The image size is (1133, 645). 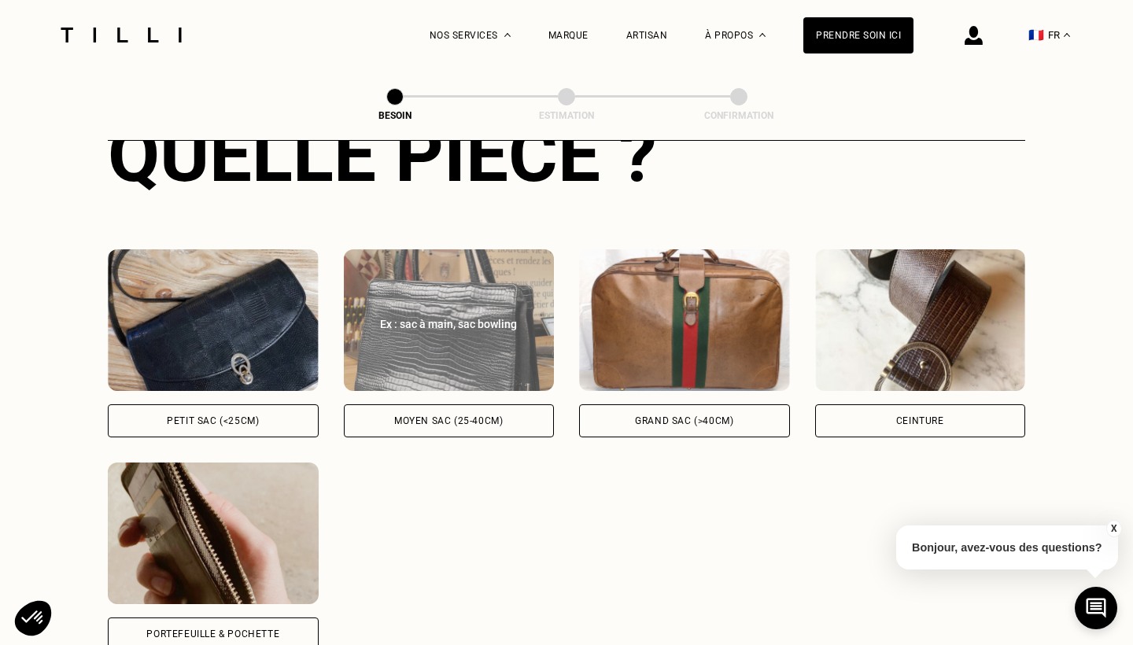 I want to click on button: X, so click(x=1113, y=529).